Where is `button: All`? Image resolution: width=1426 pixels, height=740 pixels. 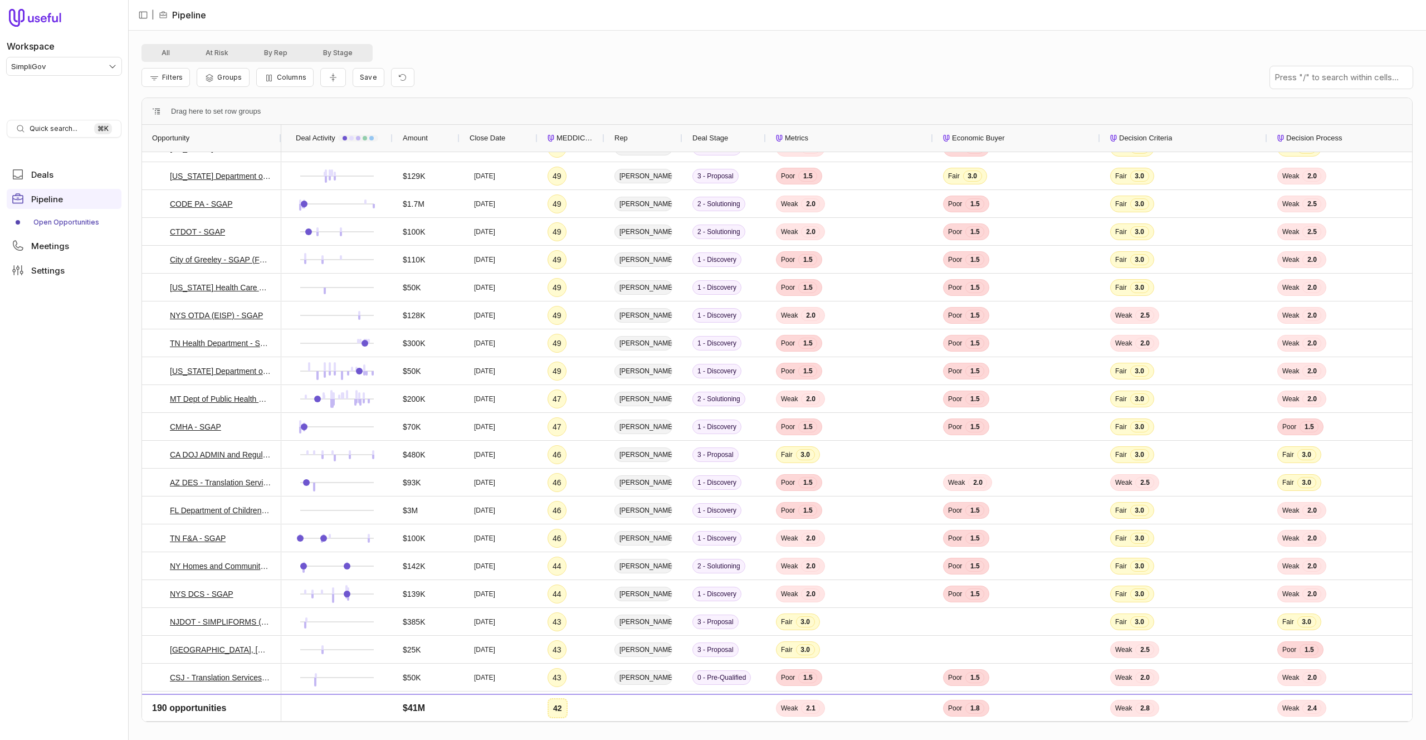 button: All is located at coordinates (165, 53).